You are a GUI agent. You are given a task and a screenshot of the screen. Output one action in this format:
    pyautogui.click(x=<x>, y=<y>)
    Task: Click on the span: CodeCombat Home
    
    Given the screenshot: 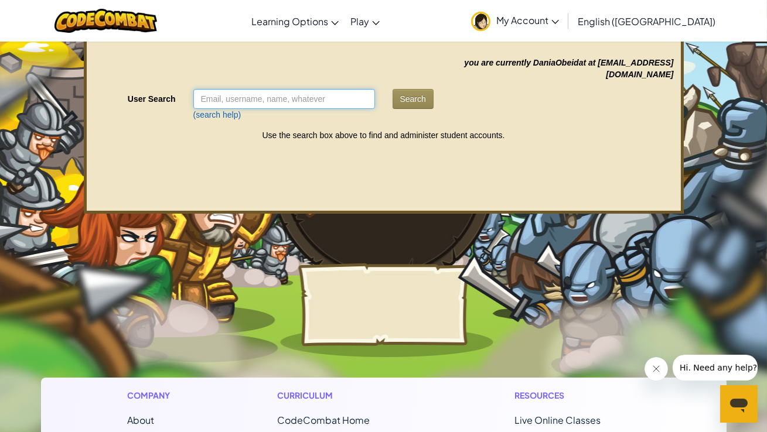 What is the action you would take?
    pyautogui.click(x=324, y=420)
    